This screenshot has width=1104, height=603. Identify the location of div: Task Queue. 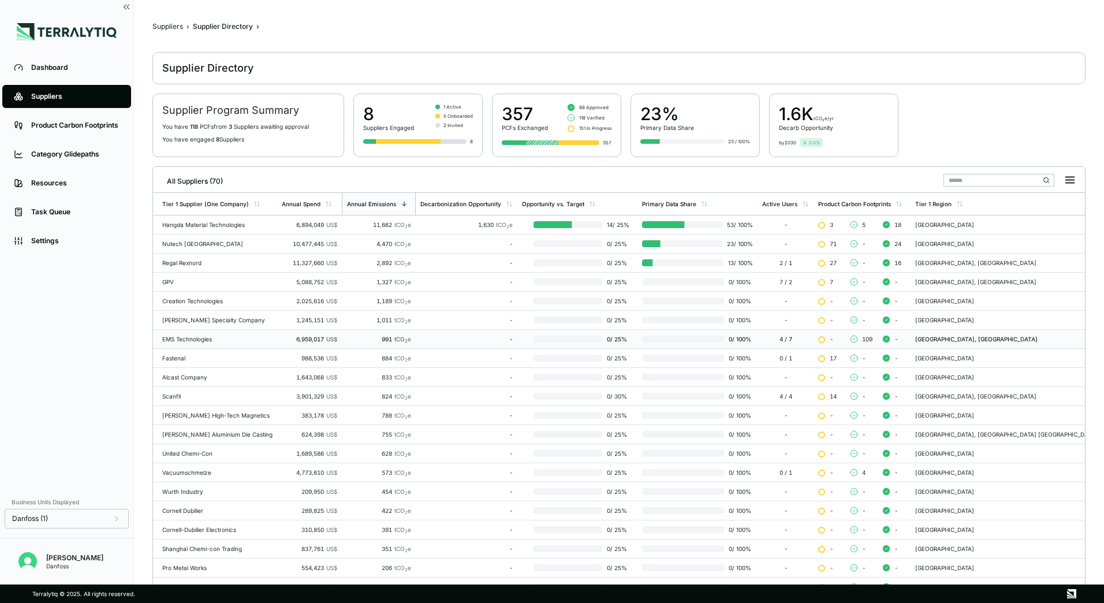
(75, 212).